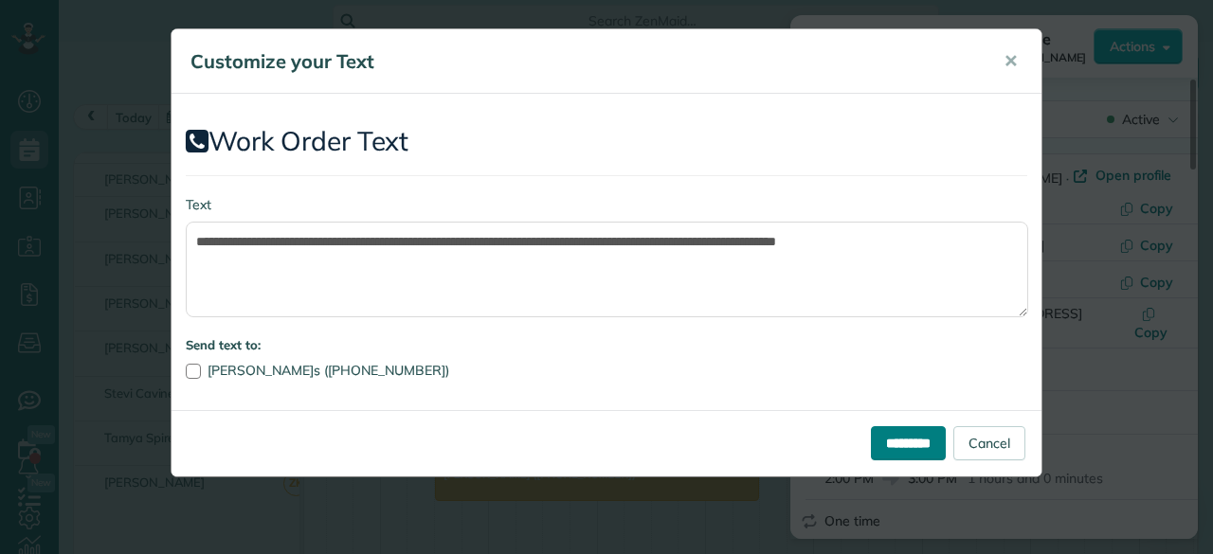 The image size is (1213, 554). Describe the element at coordinates (584, 62) in the screenshot. I see `h5: Customize your Text` at that location.